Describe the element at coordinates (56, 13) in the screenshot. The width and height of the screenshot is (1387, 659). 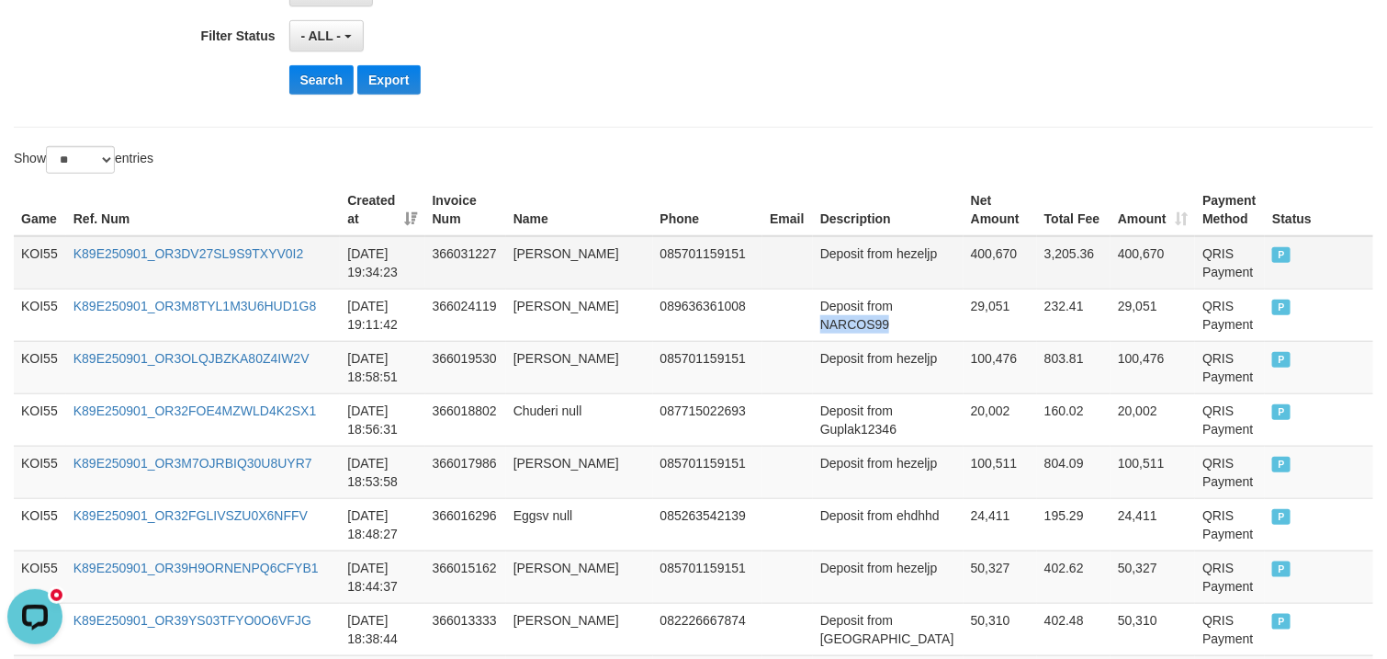
I see `div: new message indicator` at that location.